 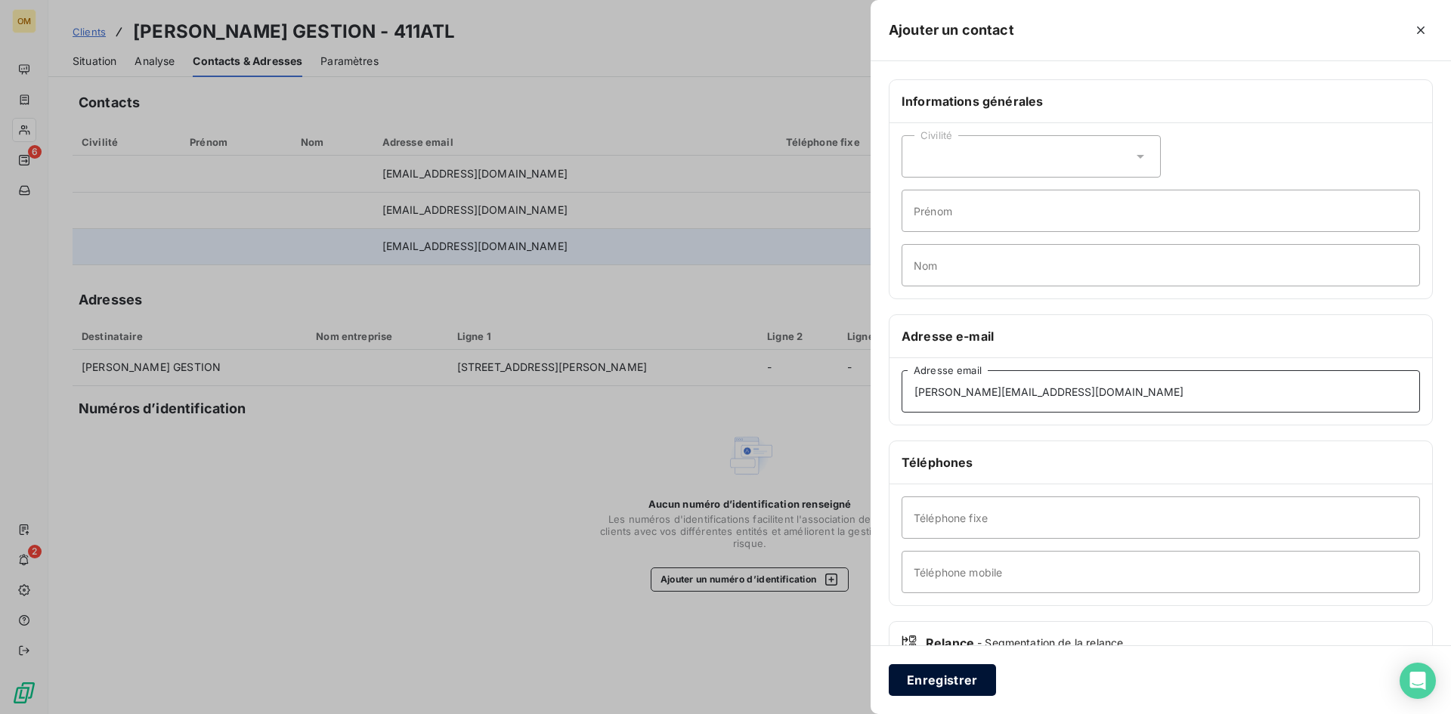 I want to click on h5: Ajouter un contact, so click(x=951, y=30).